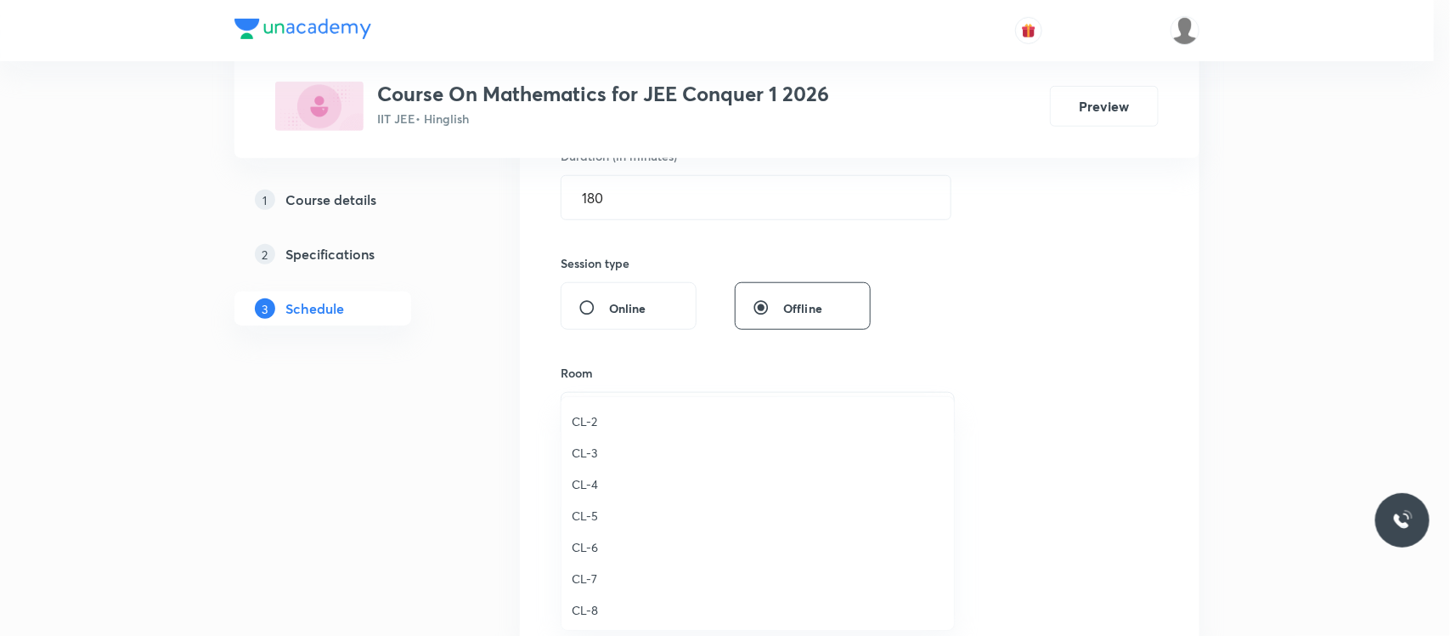  I want to click on span: CL-4, so click(758, 483).